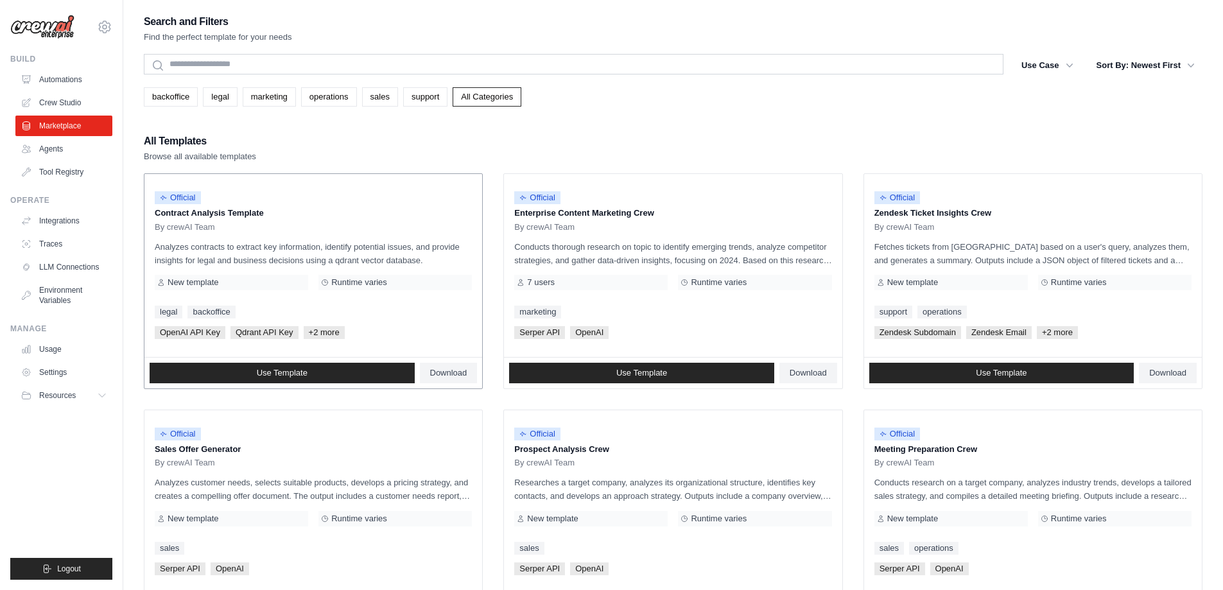 This screenshot has height=590, width=1223. I want to click on a: Settings, so click(64, 372).